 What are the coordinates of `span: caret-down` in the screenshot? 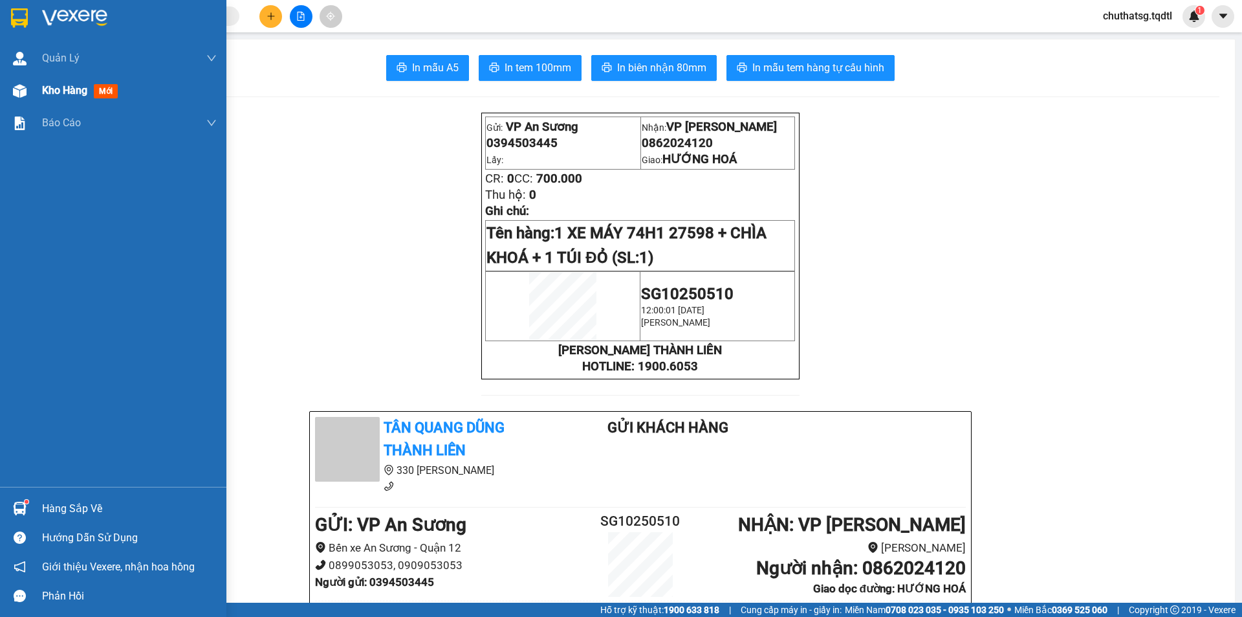 It's located at (1224, 16).